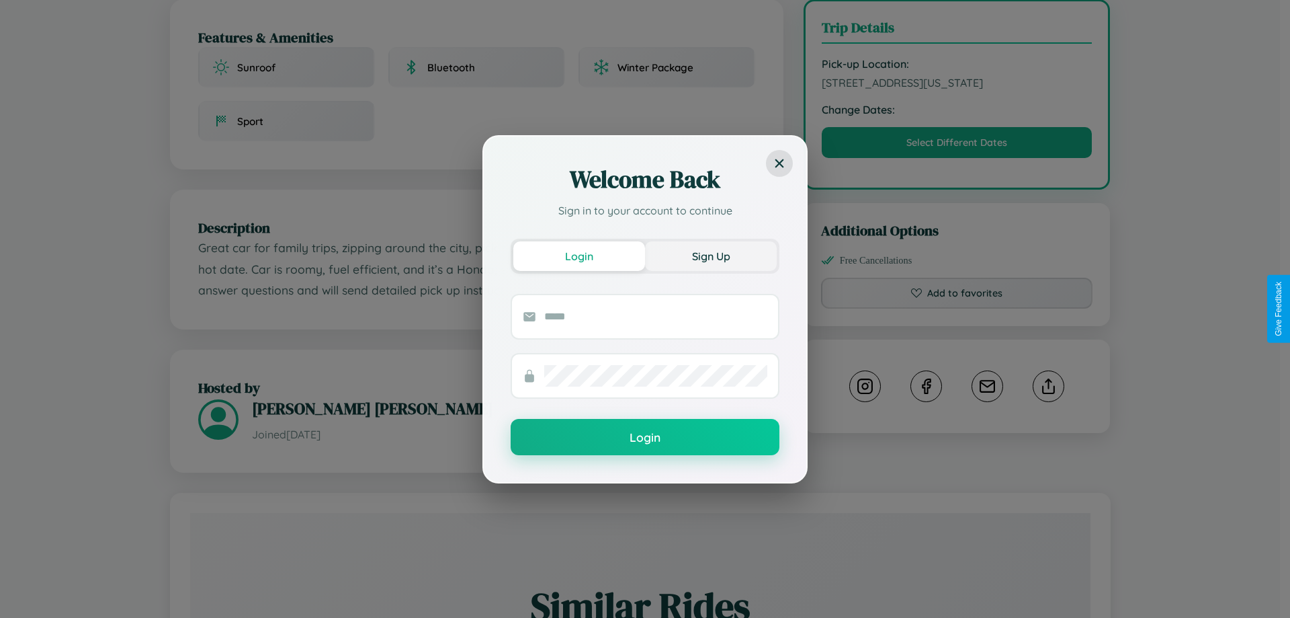 The image size is (1290, 618). Describe the element at coordinates (645, 210) in the screenshot. I see `p: Sign in to your account to continue` at that location.